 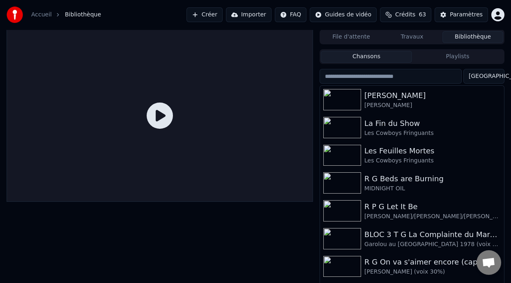 What do you see at coordinates (473, 37) in the screenshot?
I see `button: Bibliothèque` at bounding box center [473, 37].